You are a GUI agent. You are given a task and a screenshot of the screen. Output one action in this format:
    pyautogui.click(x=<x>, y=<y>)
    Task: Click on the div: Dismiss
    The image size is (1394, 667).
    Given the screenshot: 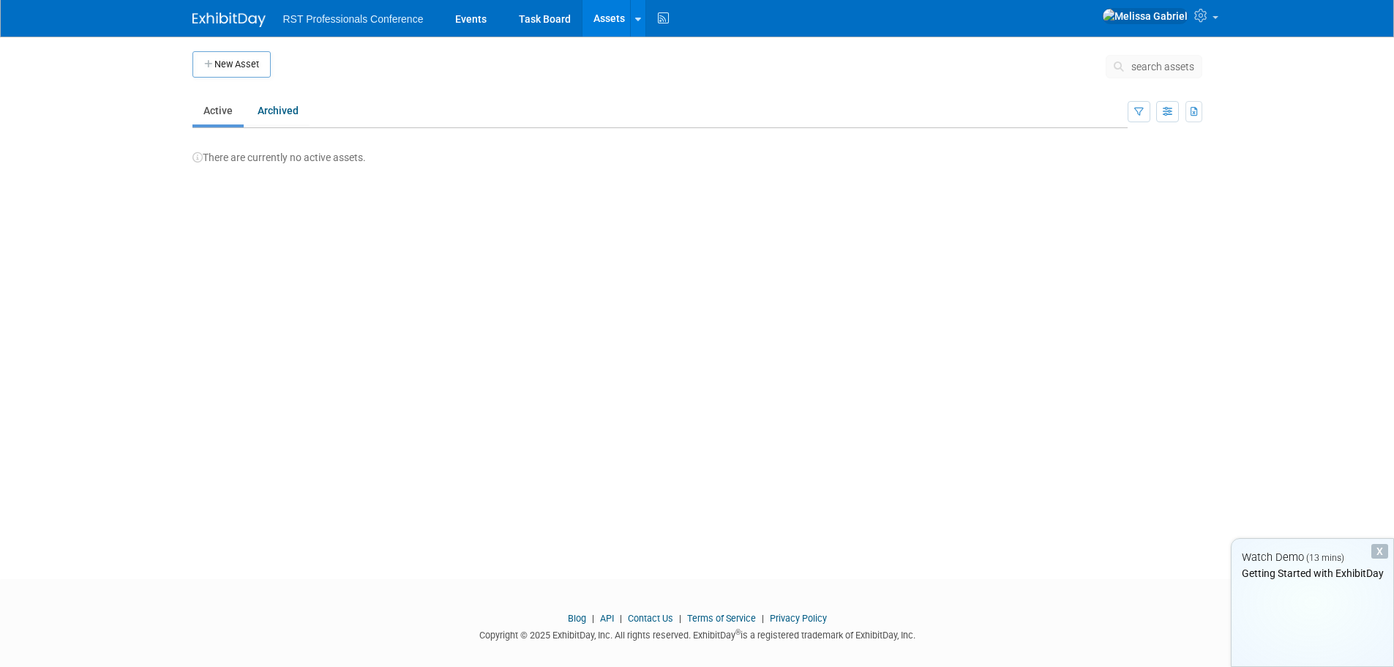 What is the action you would take?
    pyautogui.click(x=1379, y=551)
    